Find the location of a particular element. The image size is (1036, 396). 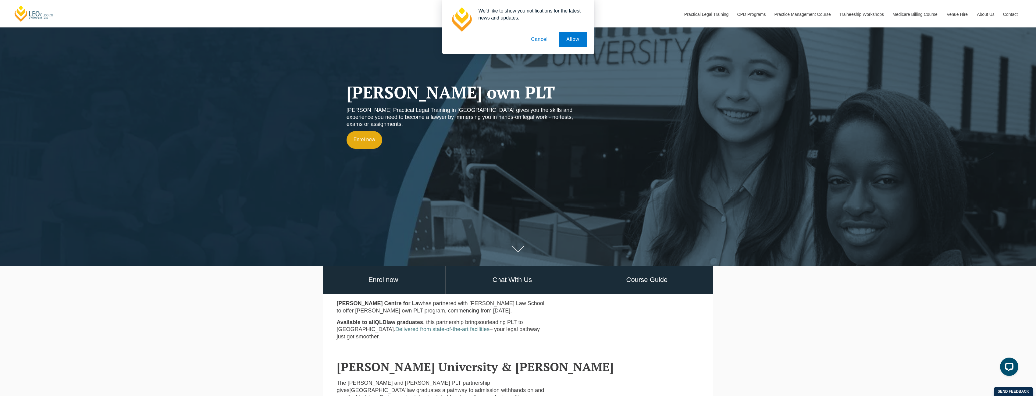

a: Chat With Us is located at coordinates (513, 280).